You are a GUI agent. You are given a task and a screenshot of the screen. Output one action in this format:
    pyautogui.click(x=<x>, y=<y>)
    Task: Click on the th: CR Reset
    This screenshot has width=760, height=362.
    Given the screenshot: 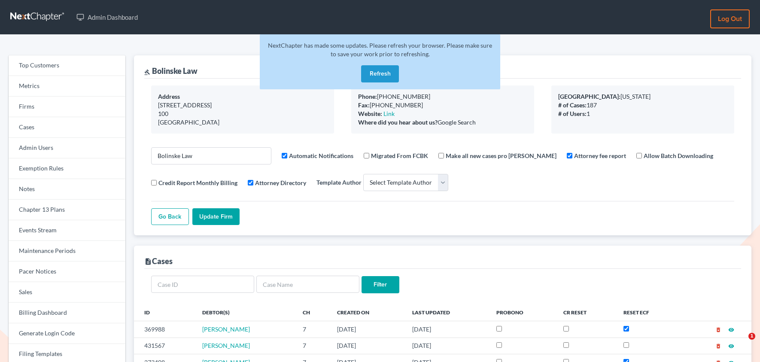 What is the action you would take?
    pyautogui.click(x=587, y=312)
    